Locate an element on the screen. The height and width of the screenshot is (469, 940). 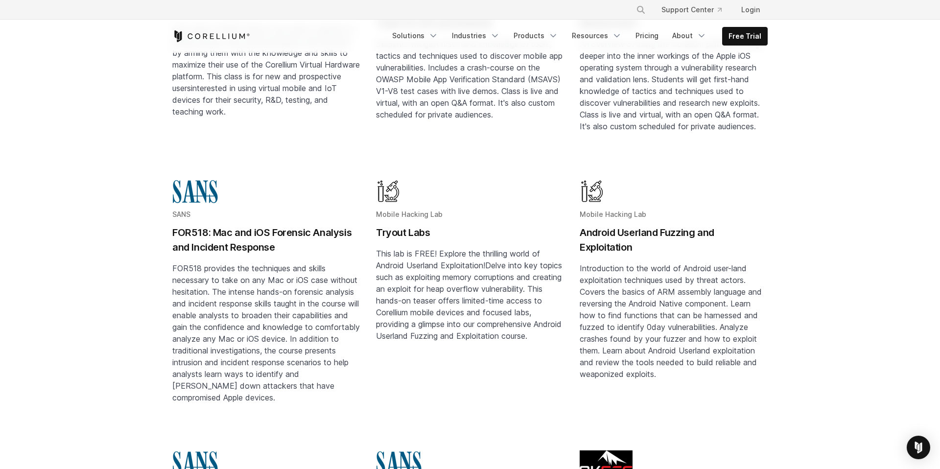
span: SANS is located at coordinates (181, 214).